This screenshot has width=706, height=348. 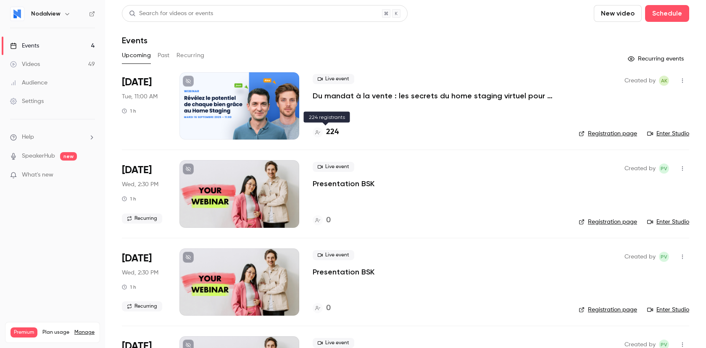 What do you see at coordinates (38, 156) in the screenshot?
I see `a: SpeakerHub` at bounding box center [38, 156].